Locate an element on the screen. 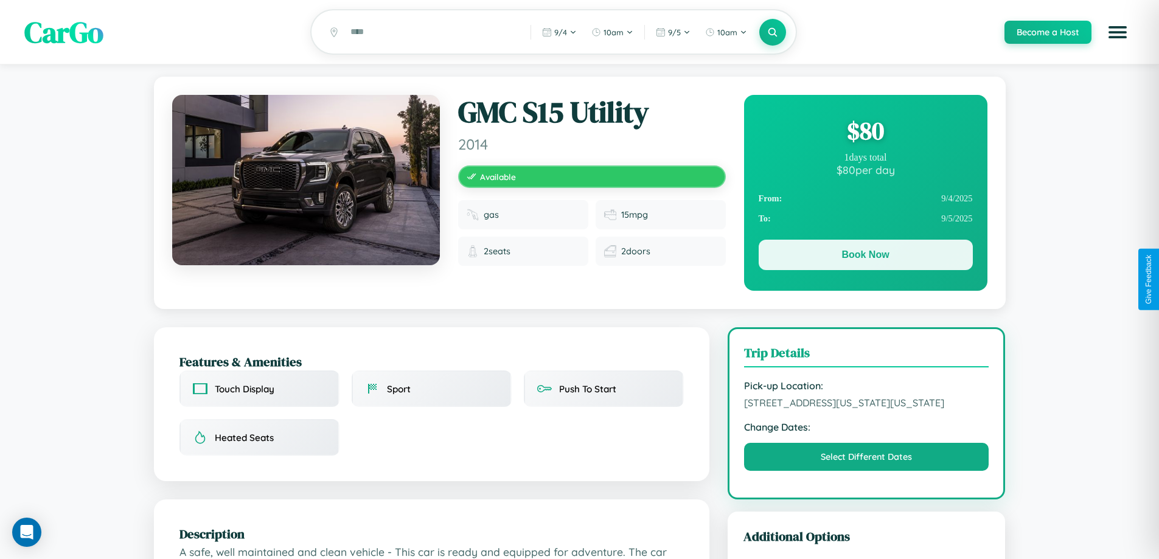  span: 2014 is located at coordinates (592, 144).